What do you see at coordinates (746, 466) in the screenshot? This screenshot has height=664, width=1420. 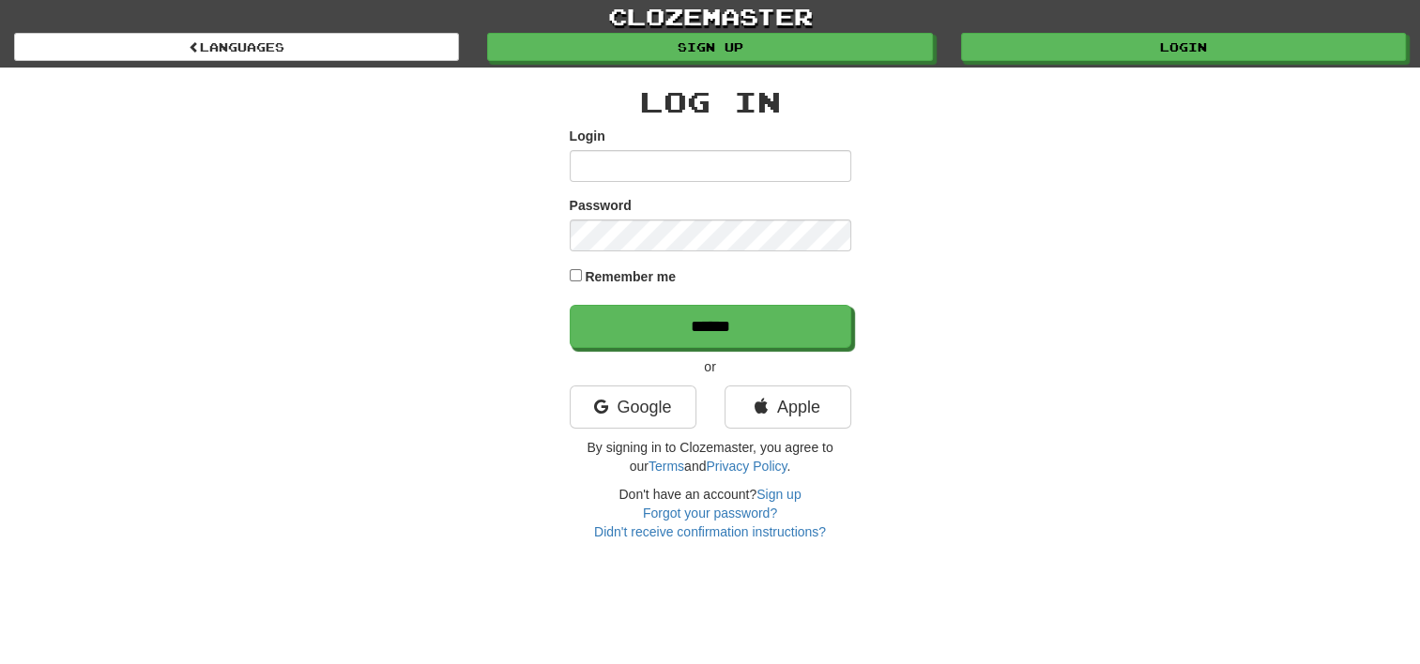 I see `a: Privacy Policy` at bounding box center [746, 466].